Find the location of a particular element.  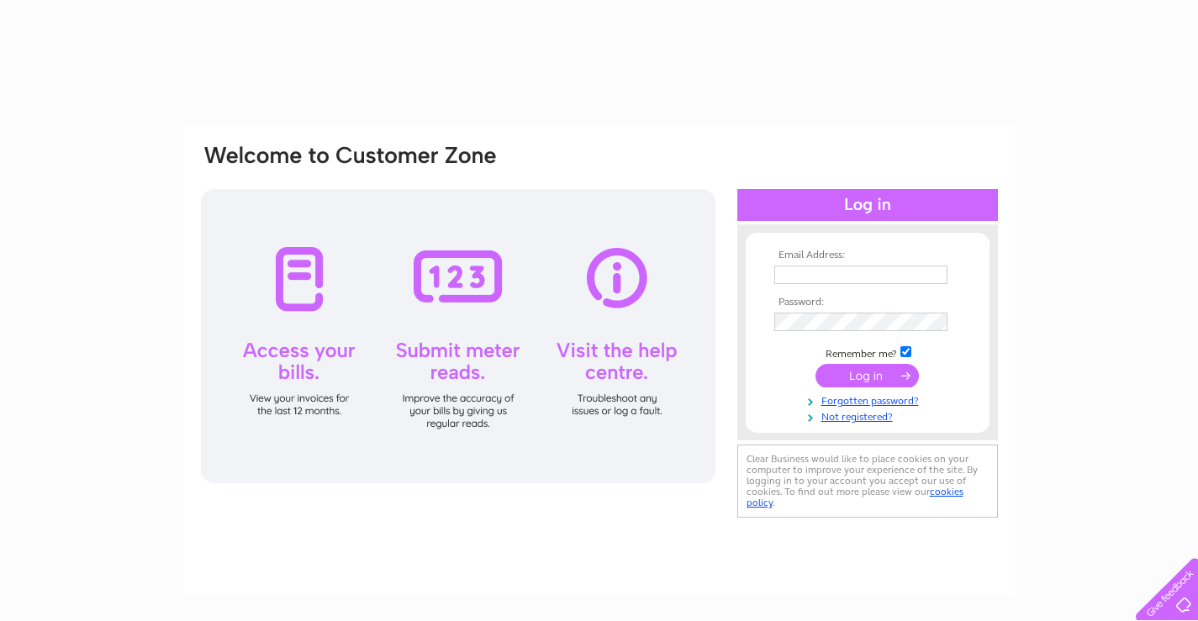

a: Not registered? is located at coordinates (869, 415).